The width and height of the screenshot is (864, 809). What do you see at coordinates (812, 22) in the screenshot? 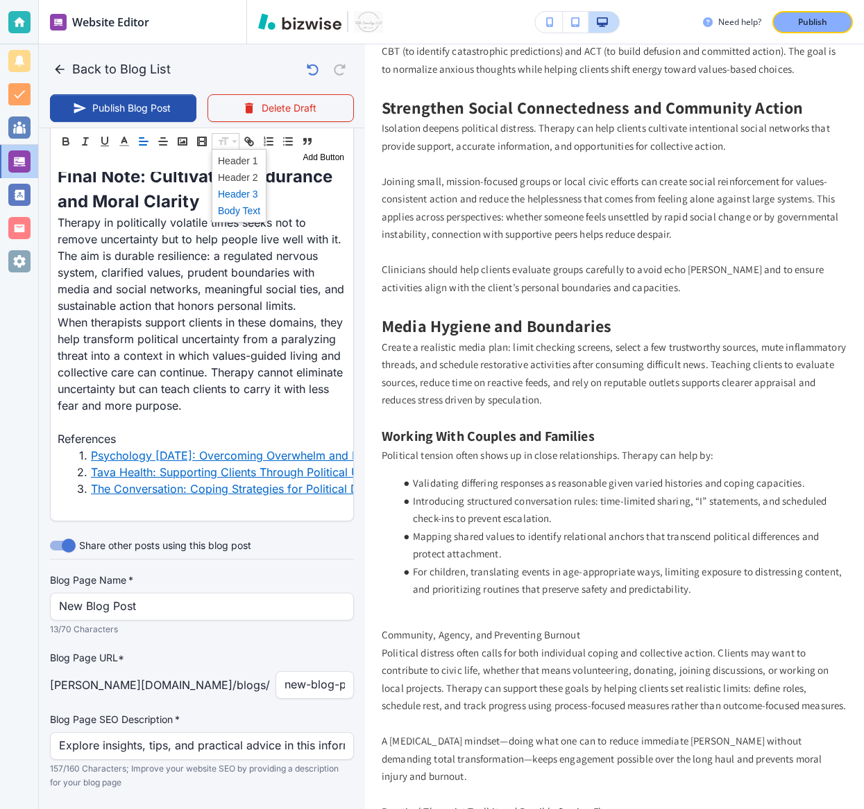
I see `p: Publish` at bounding box center [812, 22].